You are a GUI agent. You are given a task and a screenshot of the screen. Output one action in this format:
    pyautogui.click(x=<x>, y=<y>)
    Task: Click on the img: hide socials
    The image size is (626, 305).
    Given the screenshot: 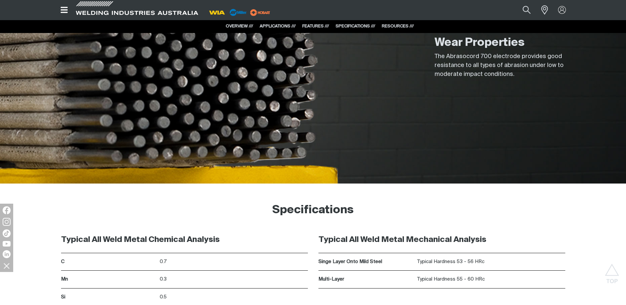 What is the action you would take?
    pyautogui.click(x=7, y=266)
    